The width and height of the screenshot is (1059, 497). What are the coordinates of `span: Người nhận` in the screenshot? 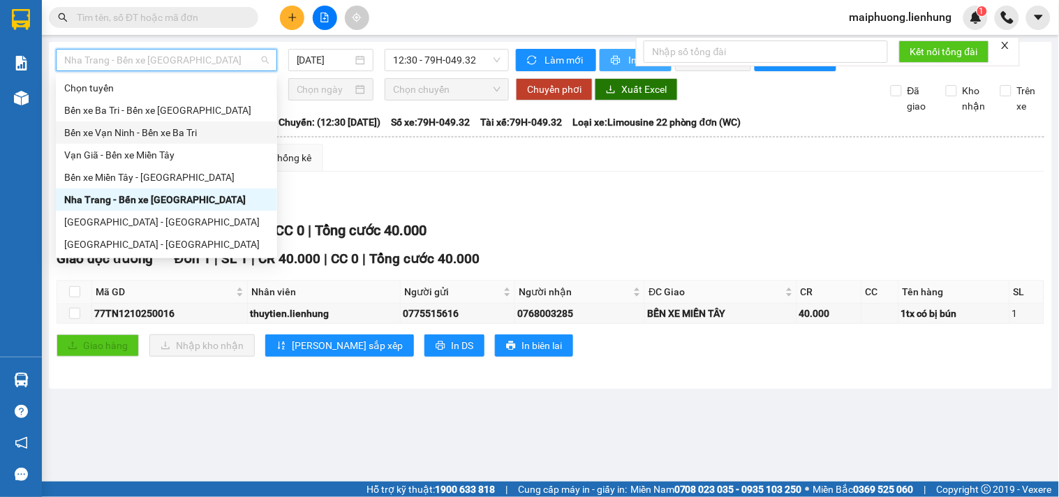 It's located at (575, 292).